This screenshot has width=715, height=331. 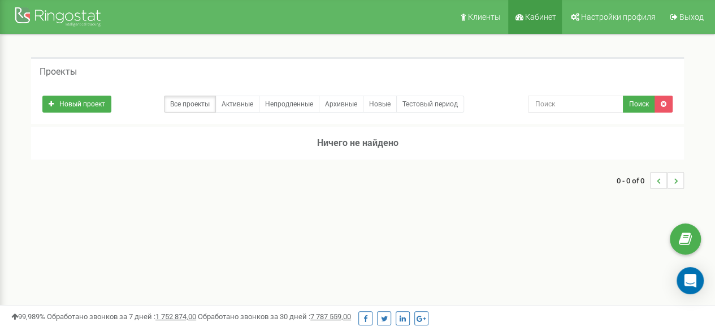 What do you see at coordinates (176, 316) in the screenshot?
I see `u: 1 752 874,00` at bounding box center [176, 316].